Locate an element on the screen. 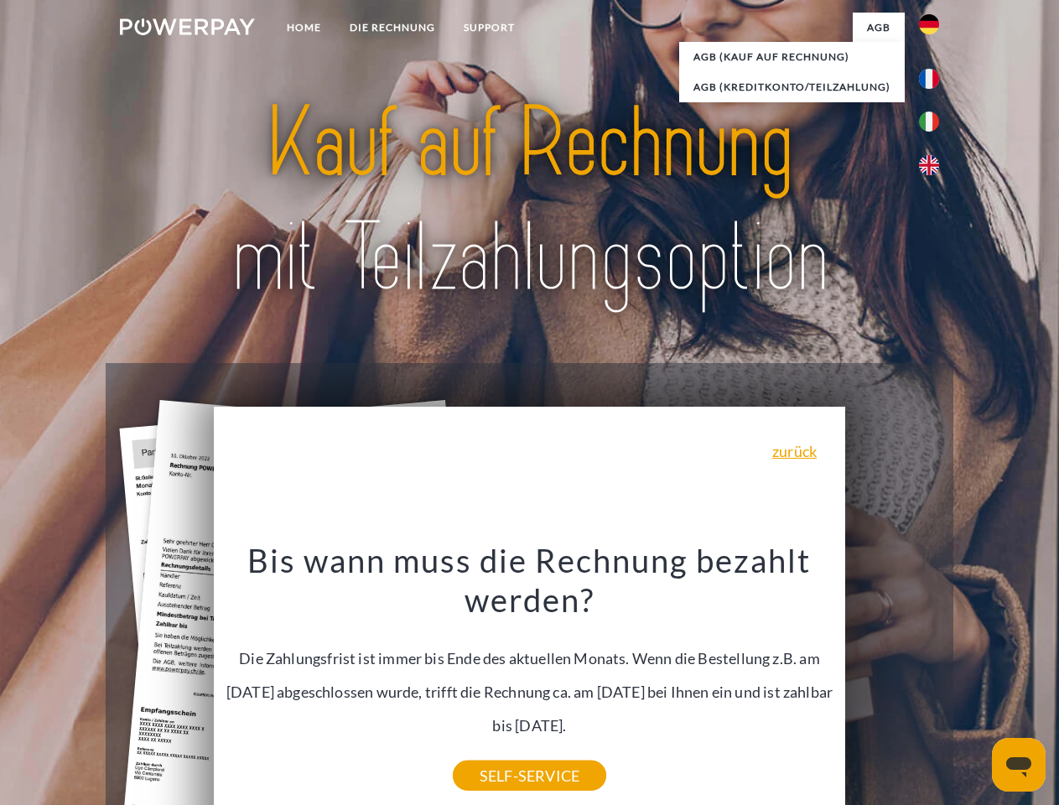 This screenshot has width=1059, height=805. img: it is located at coordinates (929, 122).